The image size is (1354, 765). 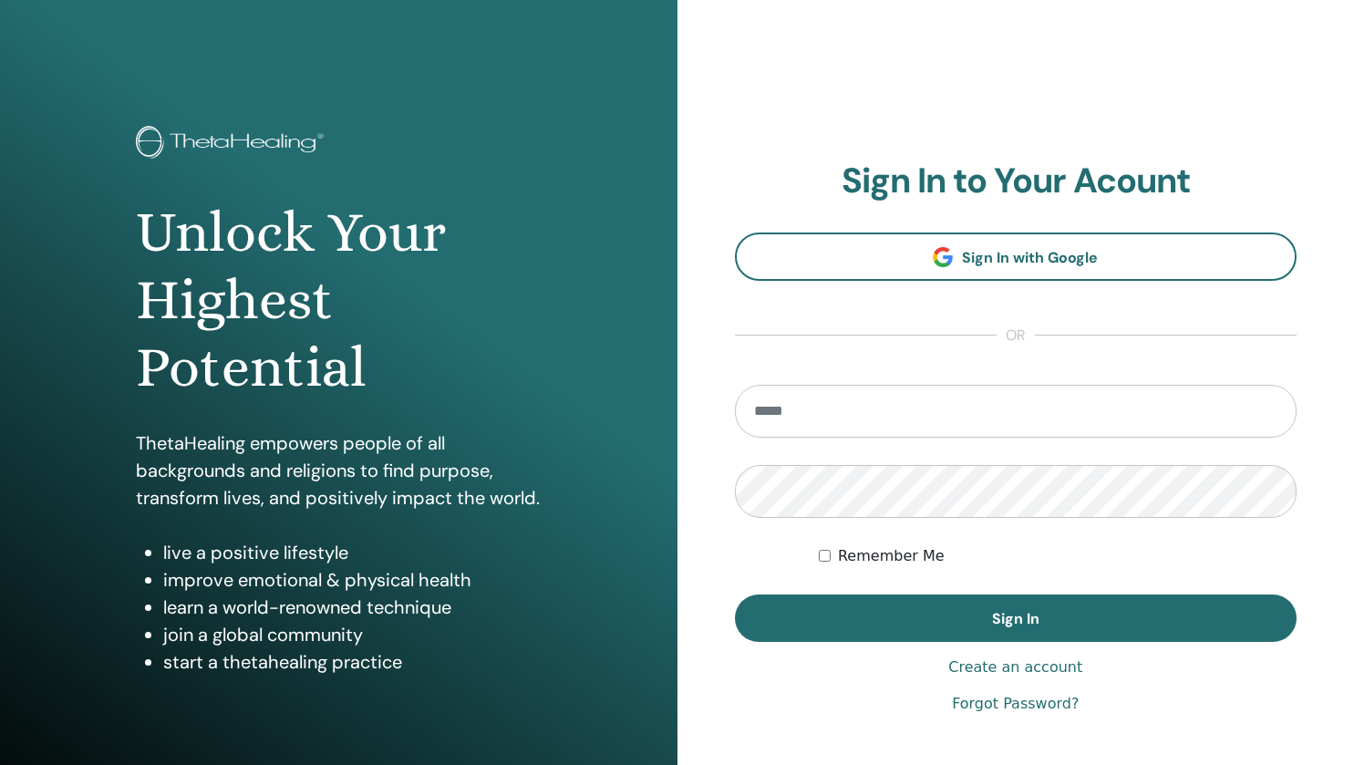 I want to click on a: Forgot Password?, so click(x=1015, y=704).